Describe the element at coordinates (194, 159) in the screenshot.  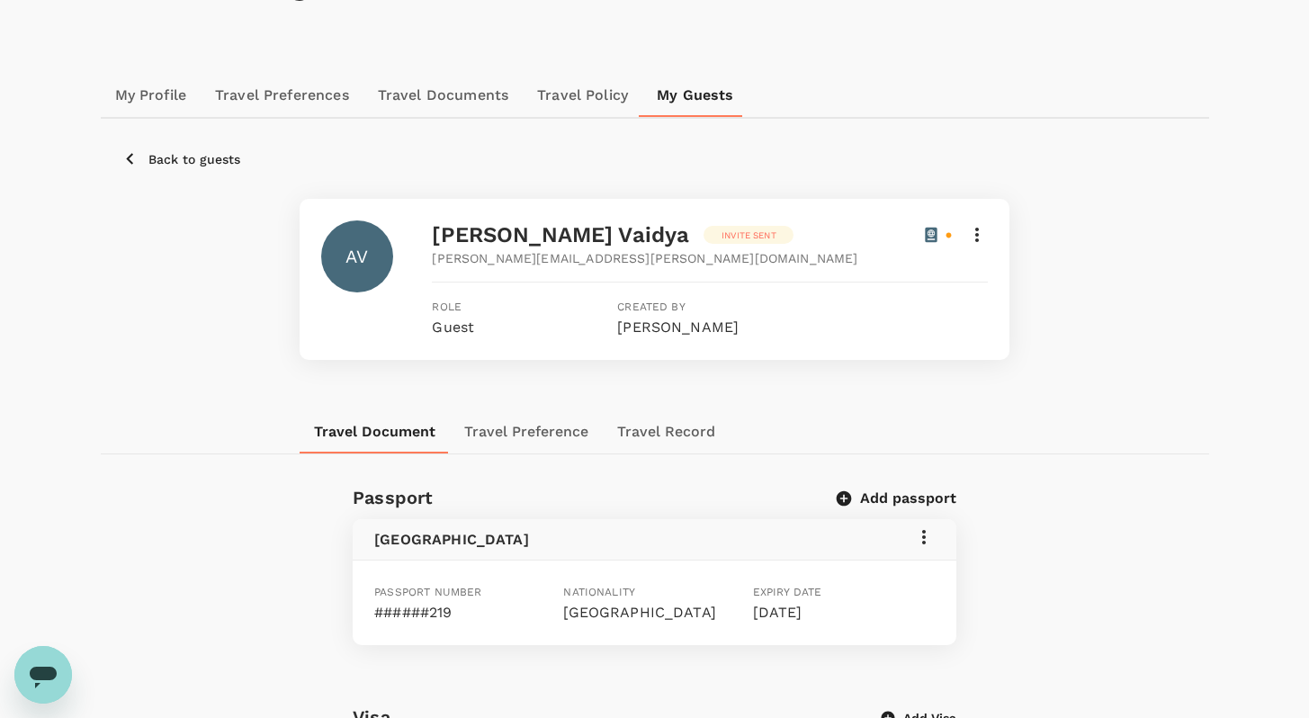
I see `p: Back to guests` at that location.